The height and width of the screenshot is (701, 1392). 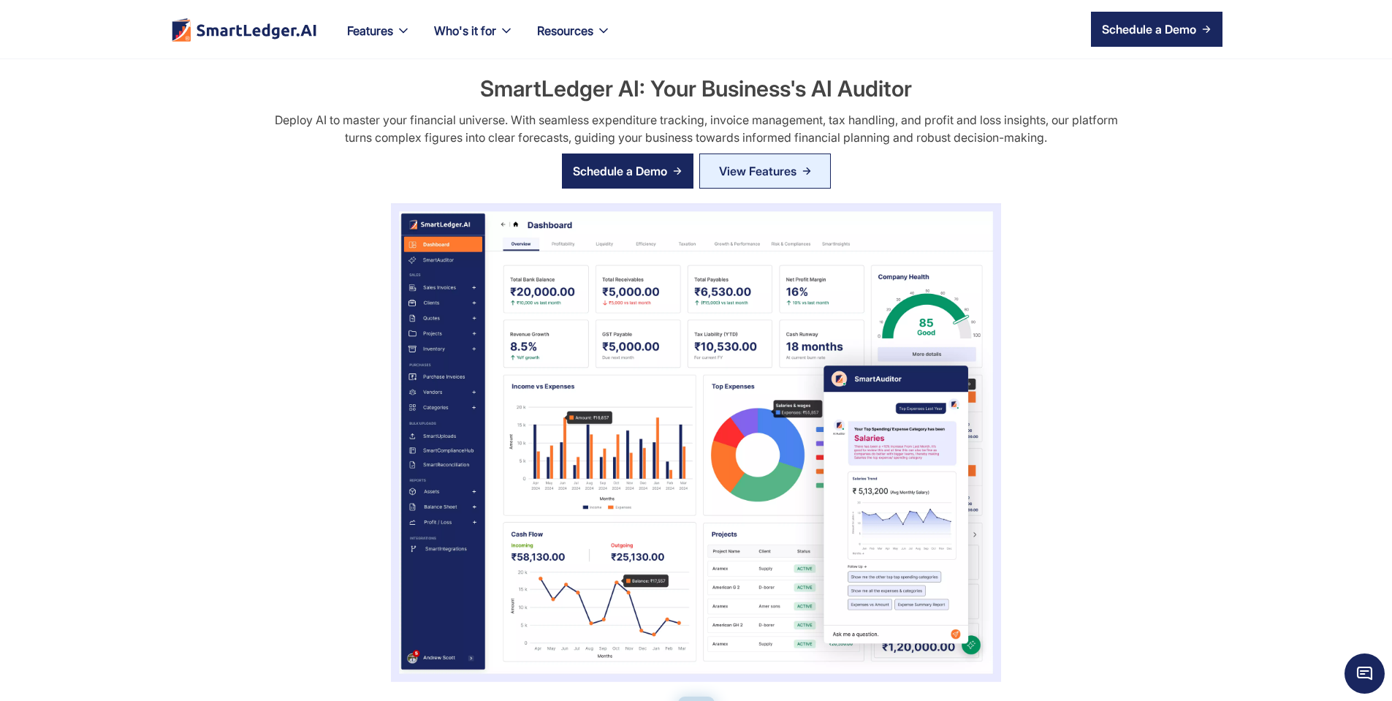 What do you see at coordinates (765, 171) in the screenshot?
I see `a: View Features` at bounding box center [765, 171].